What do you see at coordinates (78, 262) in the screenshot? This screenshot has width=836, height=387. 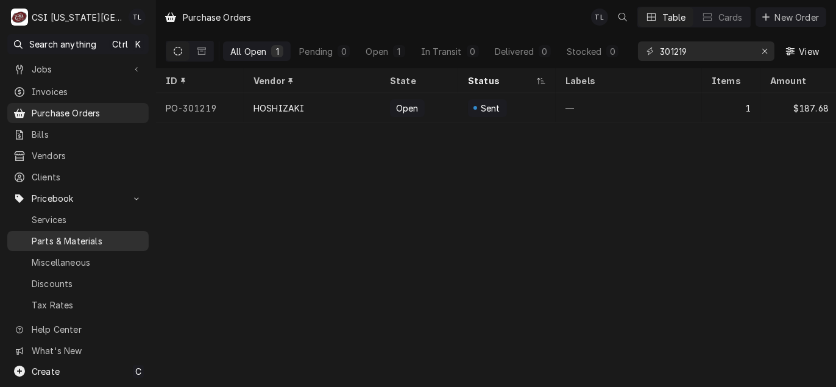 I see `a: Miscellaneous` at bounding box center [78, 262].